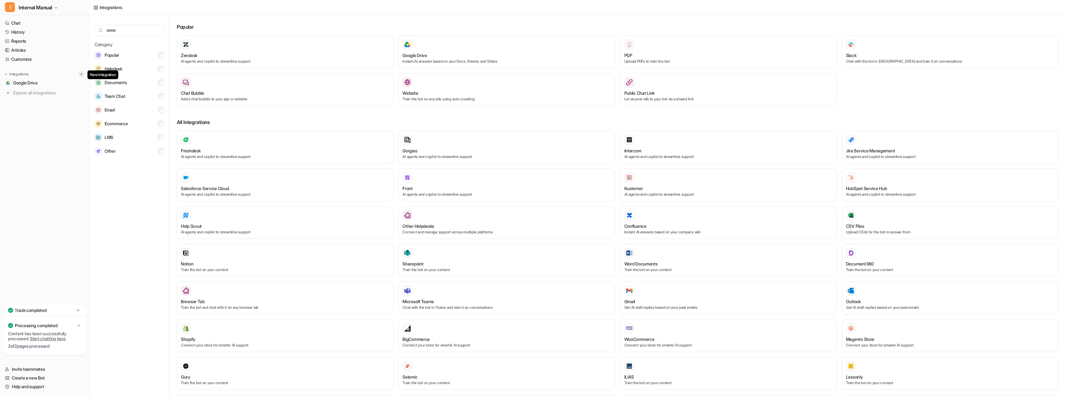 The height and width of the screenshot is (396, 1066). Describe the element at coordinates (116, 124) in the screenshot. I see `span: Ecommerce` at that location.